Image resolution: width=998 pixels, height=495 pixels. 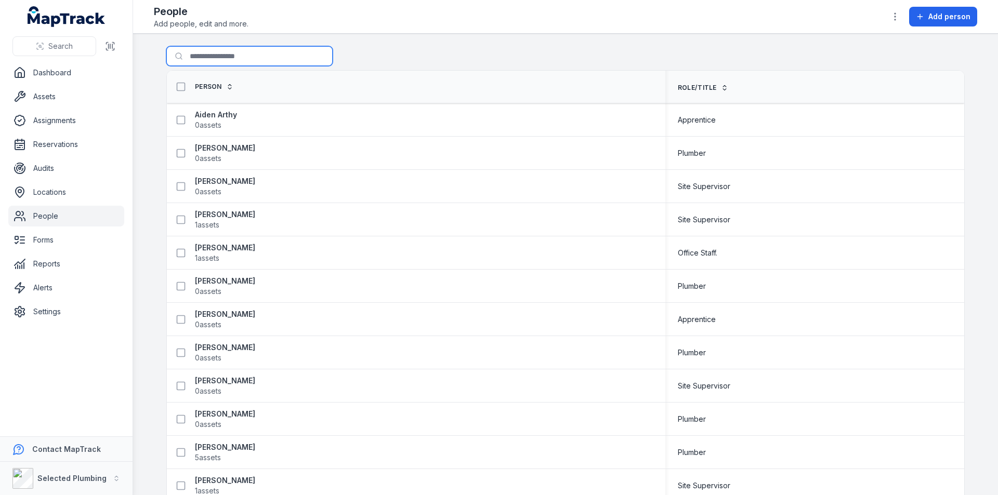 What do you see at coordinates (216, 115) in the screenshot?
I see `strong: Aiden Arthy` at bounding box center [216, 115].